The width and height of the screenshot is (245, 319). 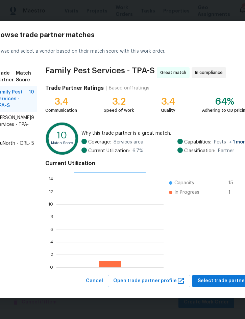 I want to click on button: Open trade partner profile, so click(x=149, y=281).